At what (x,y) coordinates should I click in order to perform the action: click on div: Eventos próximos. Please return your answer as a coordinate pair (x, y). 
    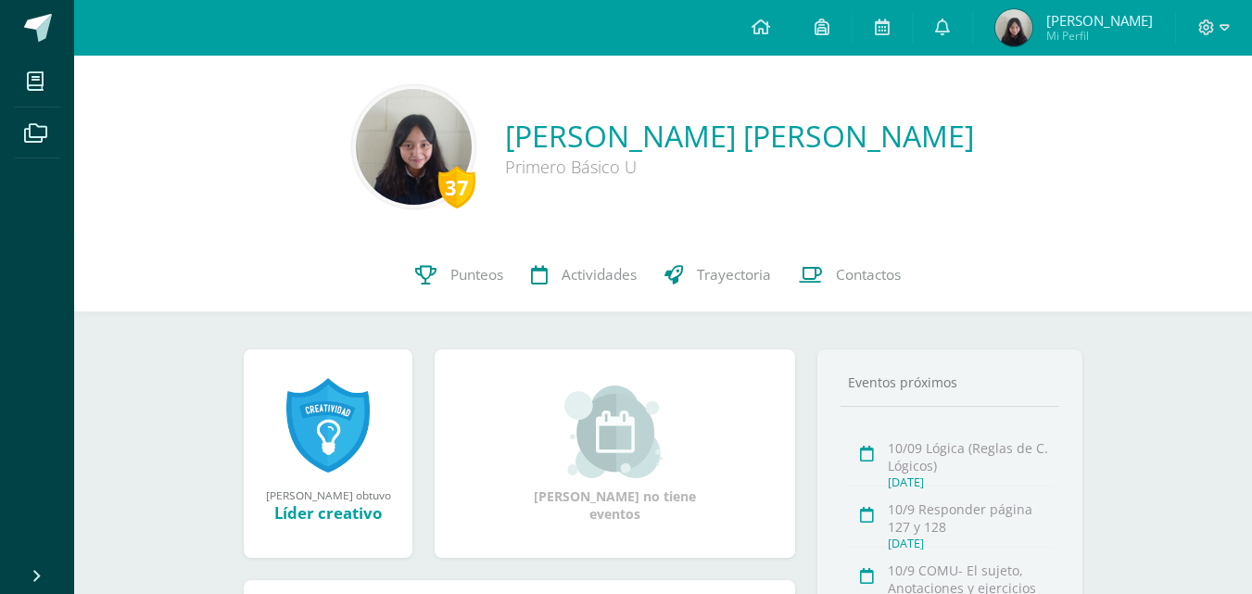
    Looking at the image, I should click on (950, 382).